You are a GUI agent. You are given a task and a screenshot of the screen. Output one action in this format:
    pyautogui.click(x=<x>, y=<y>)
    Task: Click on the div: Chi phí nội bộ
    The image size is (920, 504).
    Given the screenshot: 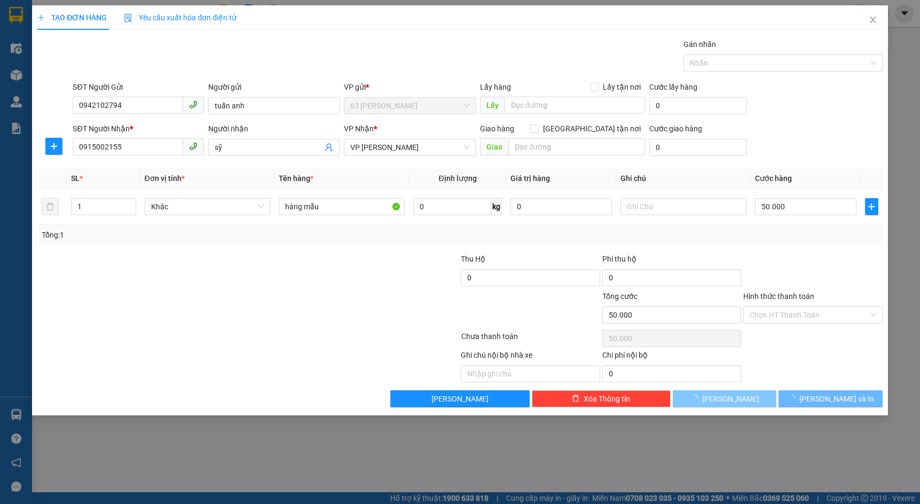 What is the action you would take?
    pyautogui.click(x=672, y=357)
    